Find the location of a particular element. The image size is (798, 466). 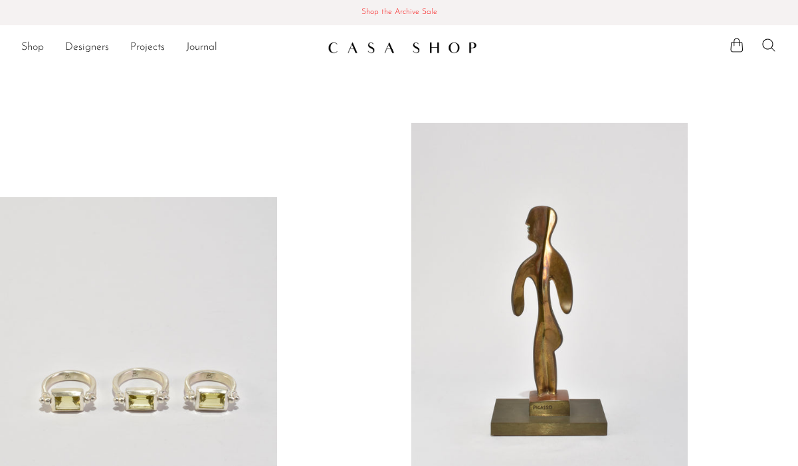

a: Shop is located at coordinates (33, 48).